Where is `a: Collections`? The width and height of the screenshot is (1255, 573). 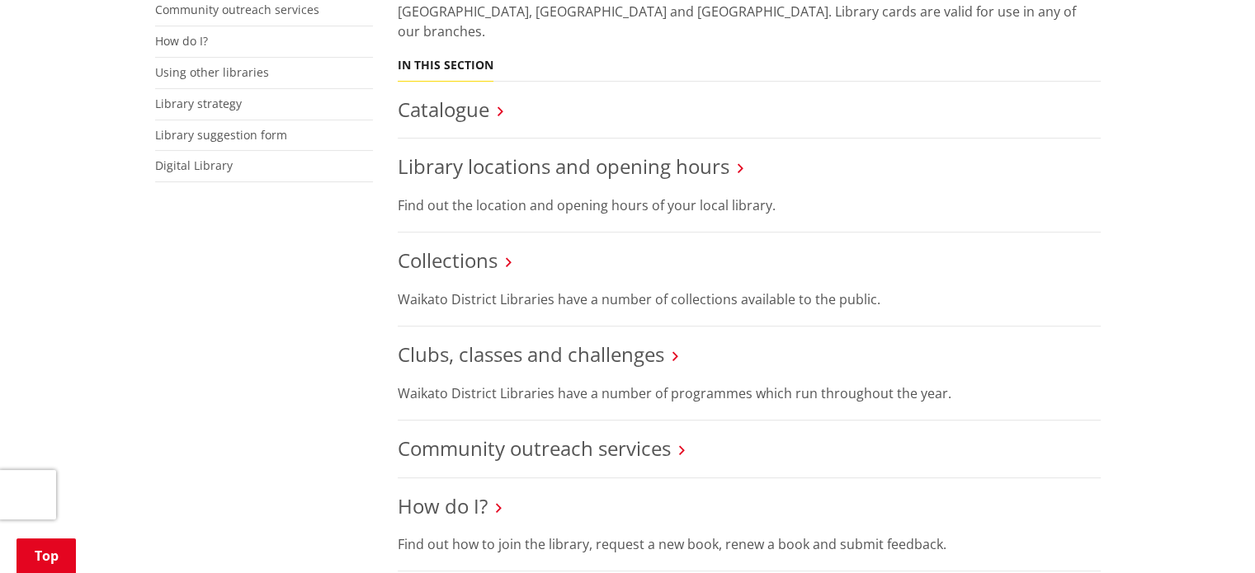 a: Collections is located at coordinates (447, 260).